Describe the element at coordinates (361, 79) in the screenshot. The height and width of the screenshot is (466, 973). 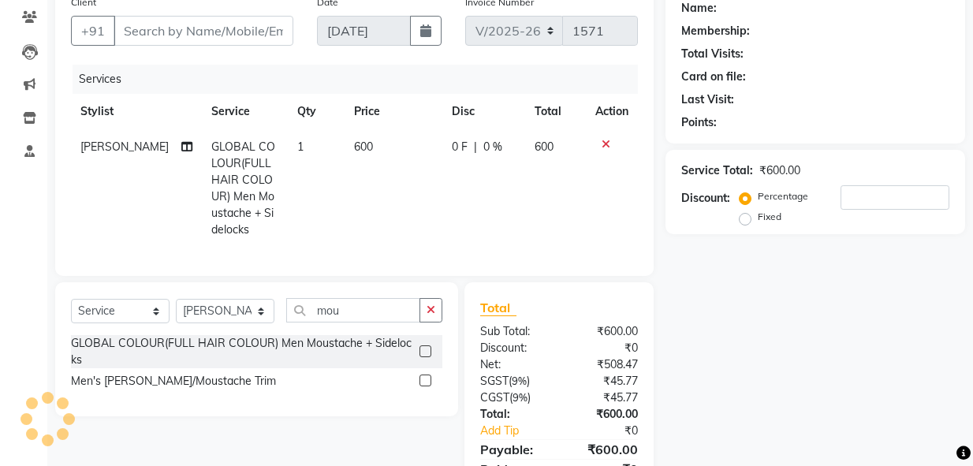
I see `div: Services` at that location.